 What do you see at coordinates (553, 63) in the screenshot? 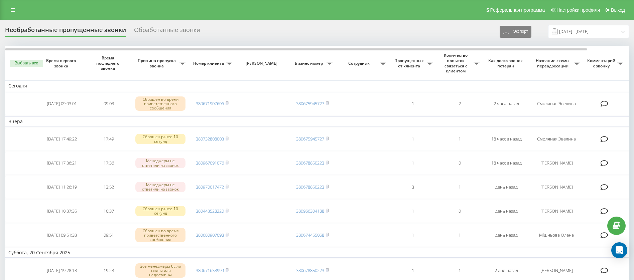
I see `span: Название схемы переадресации` at bounding box center [553, 63].